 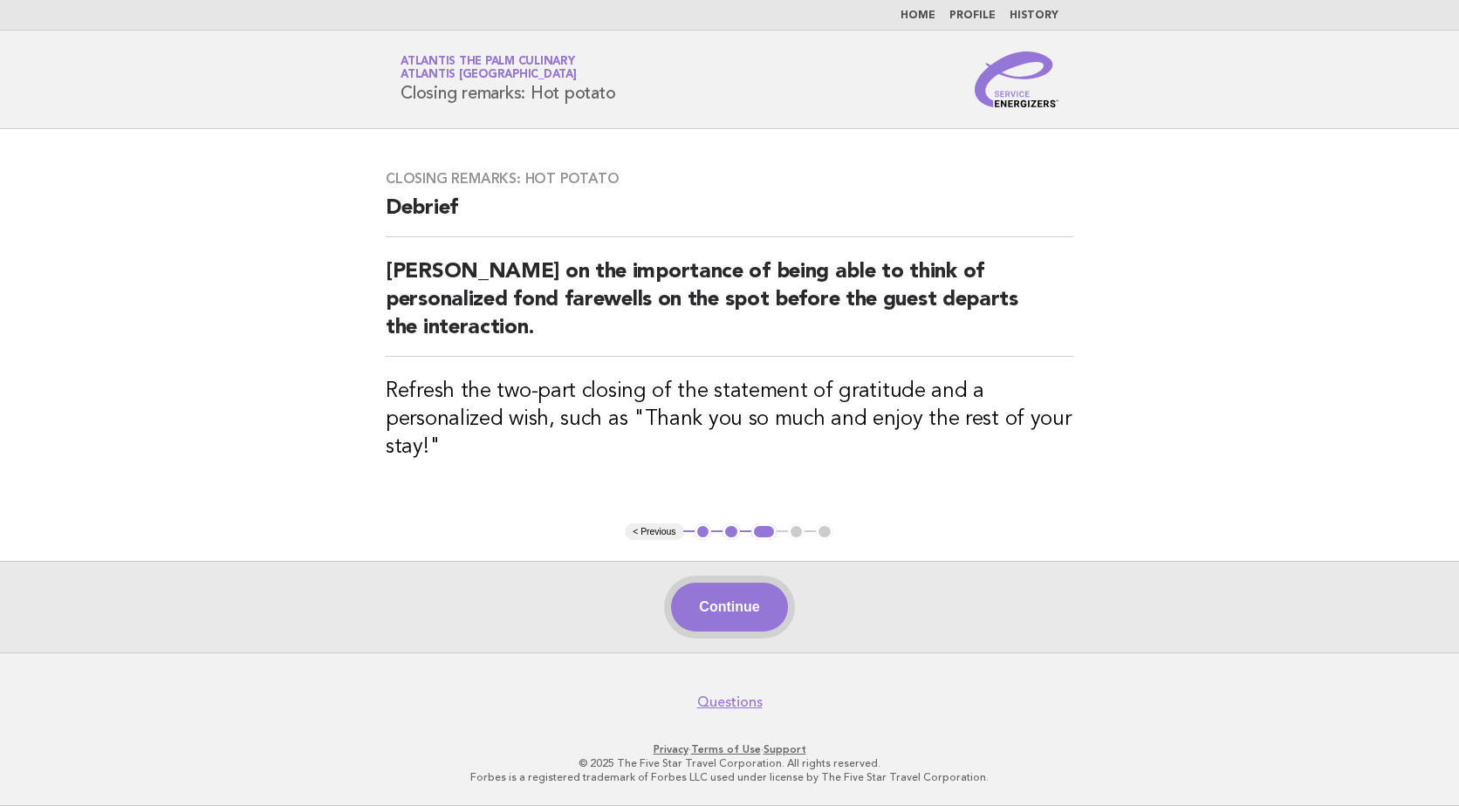 I want to click on button: Continue, so click(x=728, y=607).